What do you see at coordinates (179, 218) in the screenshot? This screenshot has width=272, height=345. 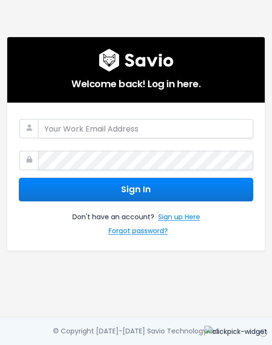 I see `a: Sign up Here` at bounding box center [179, 218].